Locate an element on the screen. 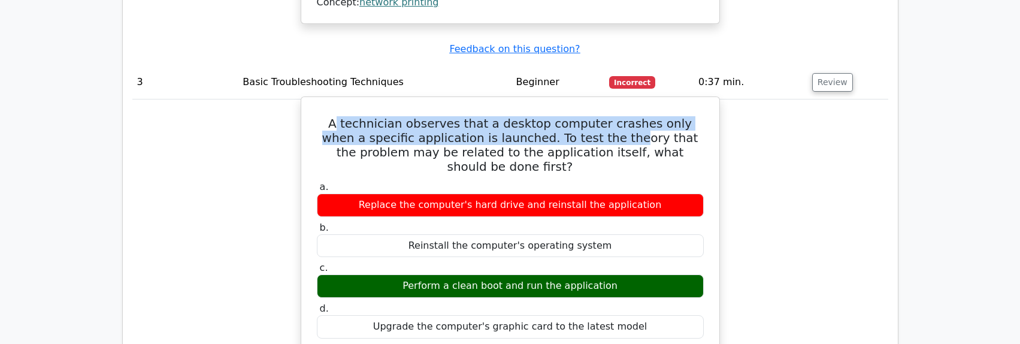  span: d. is located at coordinates (324, 308).